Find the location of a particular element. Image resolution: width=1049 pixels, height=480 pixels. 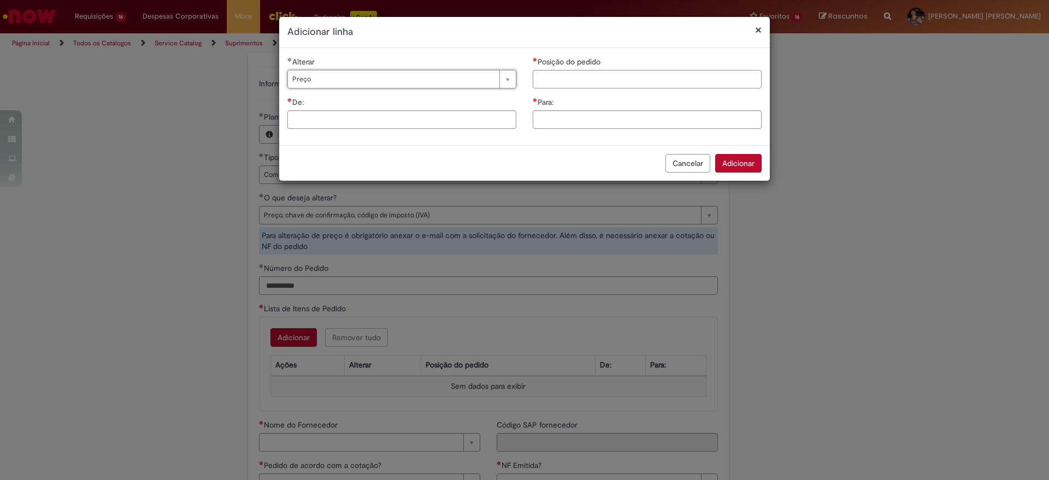

h2: Adicionar linha is located at coordinates (524, 32).